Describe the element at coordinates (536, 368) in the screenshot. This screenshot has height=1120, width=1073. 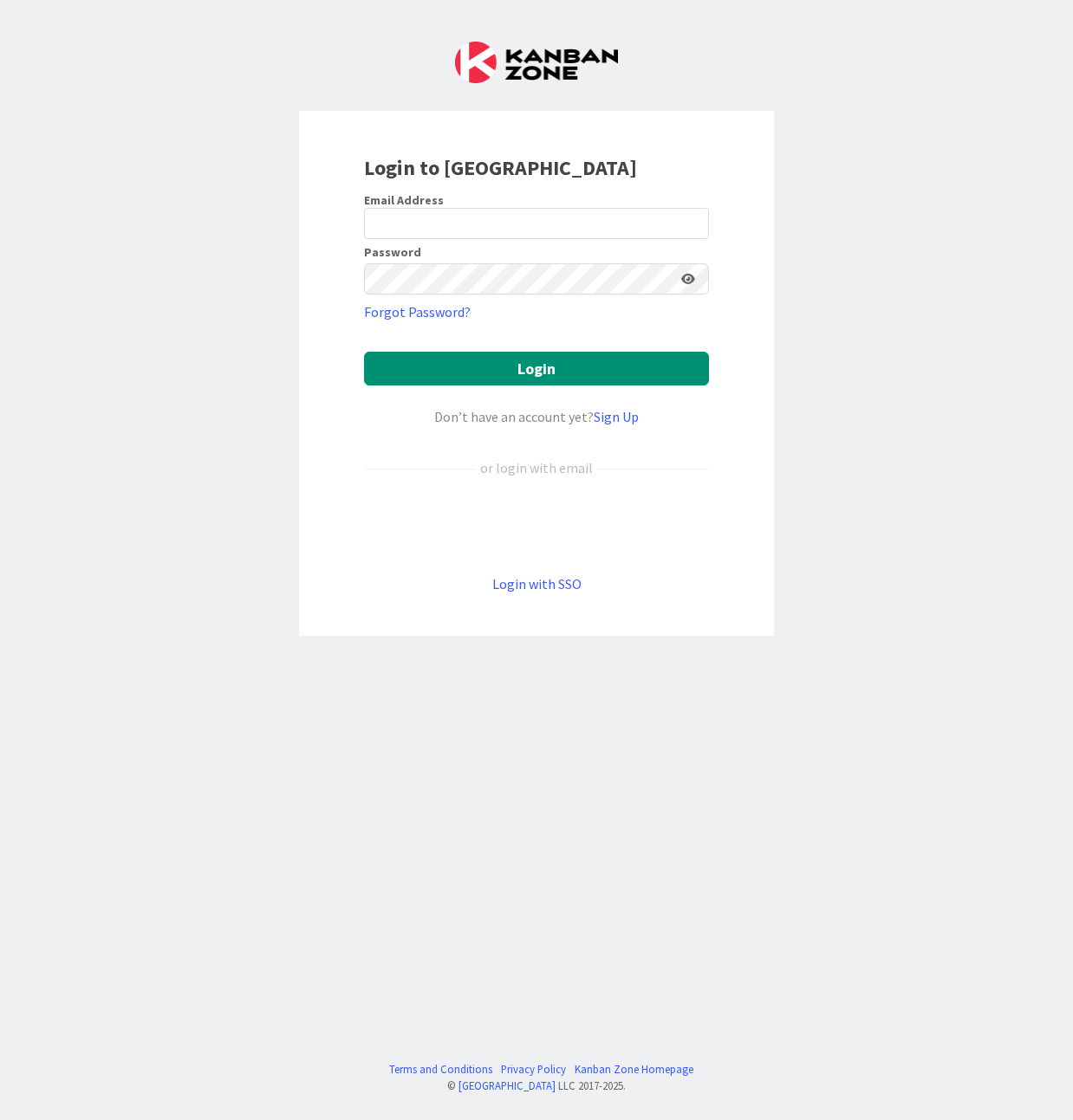
I see `button: Login` at that location.